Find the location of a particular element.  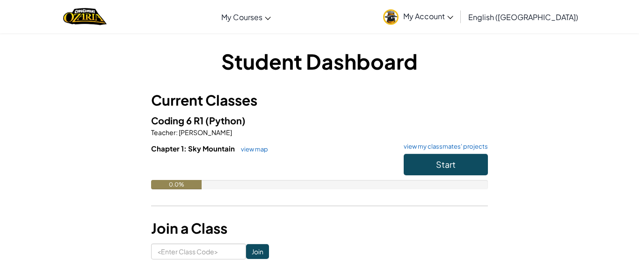

a: view my classmates' projects is located at coordinates (443, 146).